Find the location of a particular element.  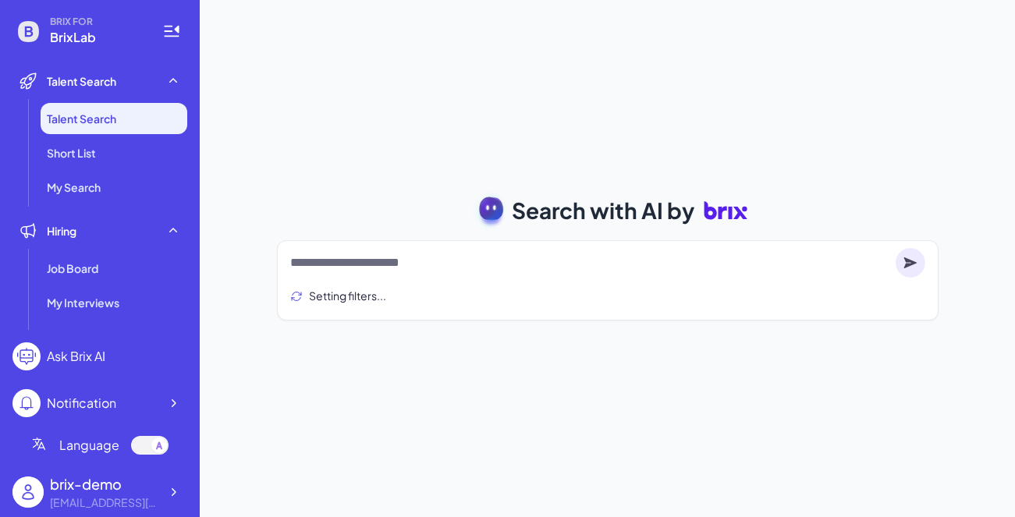

span: Setting filters... is located at coordinates (347, 296).